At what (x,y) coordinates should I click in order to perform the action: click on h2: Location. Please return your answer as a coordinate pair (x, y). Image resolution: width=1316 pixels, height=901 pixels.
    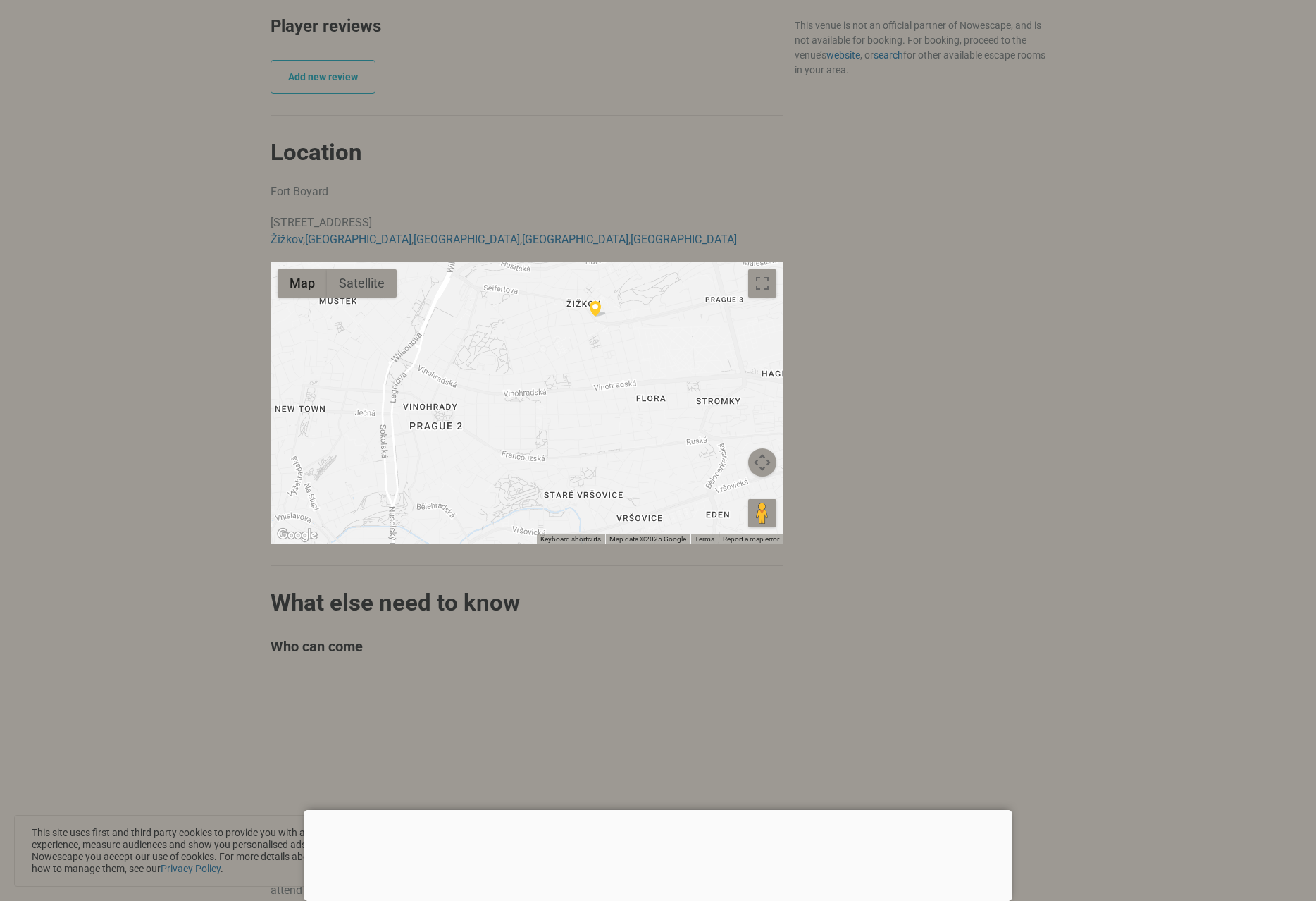
    Looking at the image, I should click on (527, 152).